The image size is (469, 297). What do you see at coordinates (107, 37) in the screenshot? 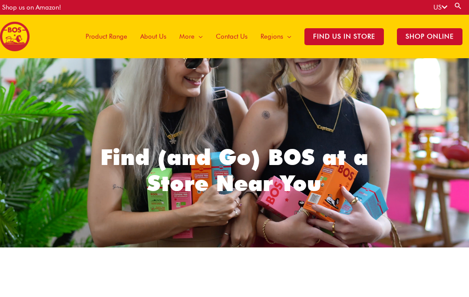
I see `a: Product Range` at bounding box center [107, 37].